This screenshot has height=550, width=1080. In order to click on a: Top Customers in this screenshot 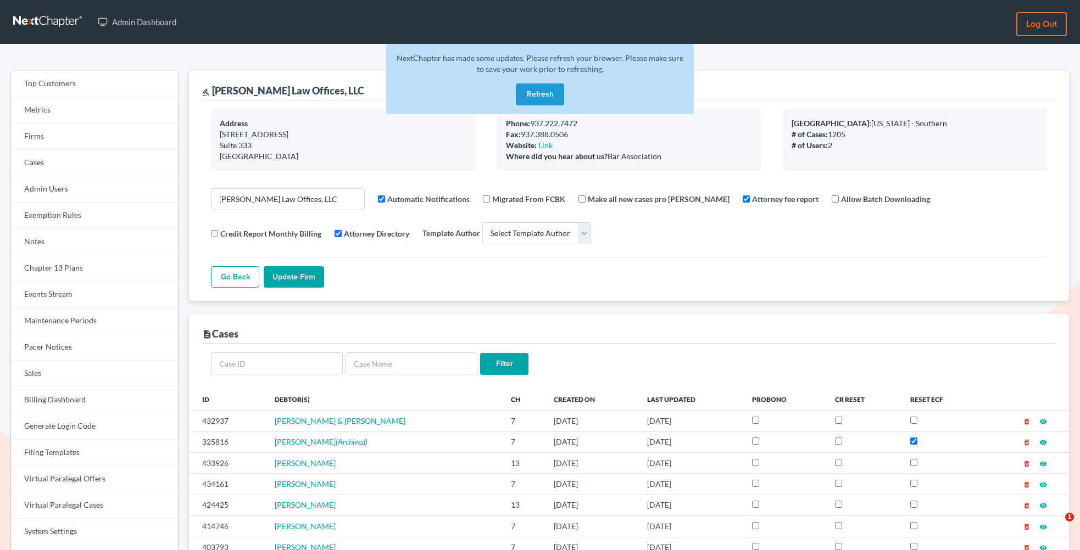, I will do `click(94, 84)`.